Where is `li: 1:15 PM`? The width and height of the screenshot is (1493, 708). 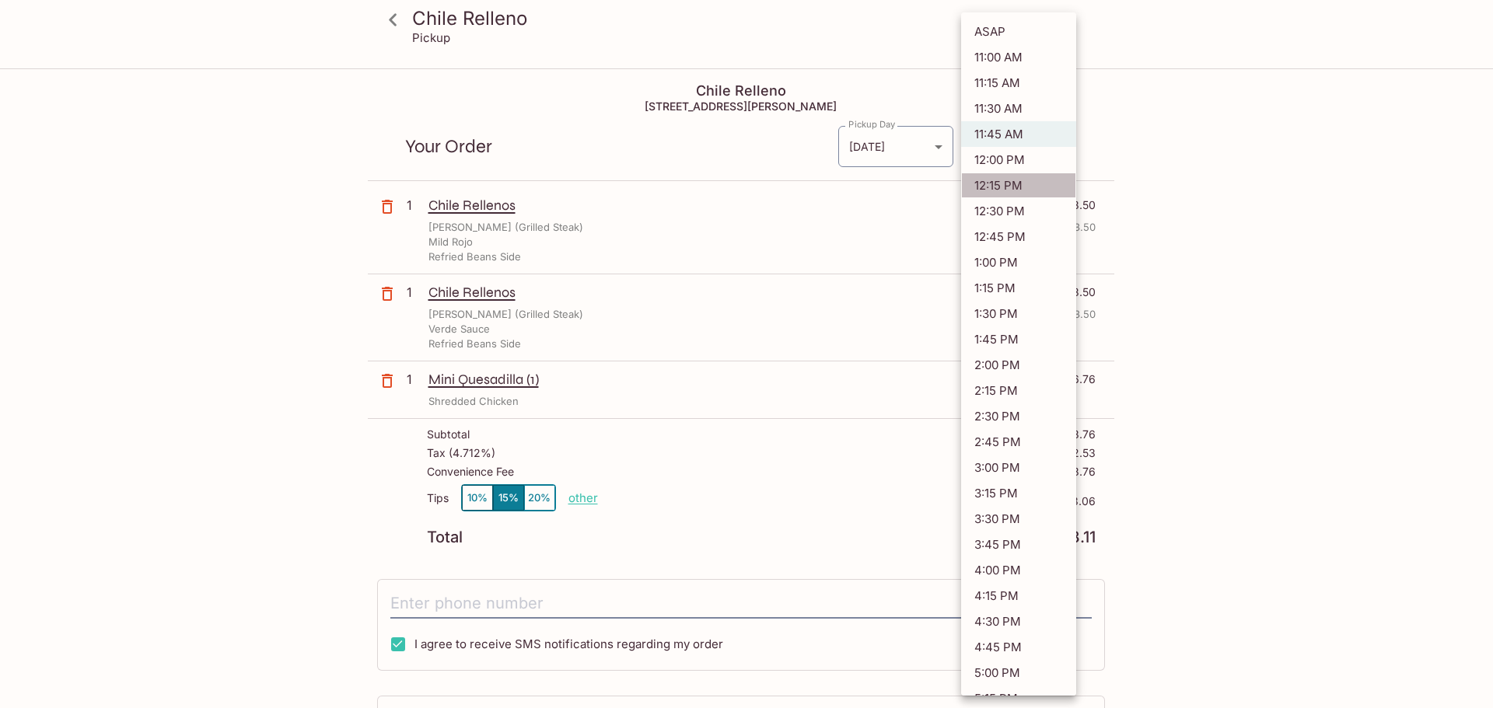
li: 1:15 PM is located at coordinates (1019, 288).